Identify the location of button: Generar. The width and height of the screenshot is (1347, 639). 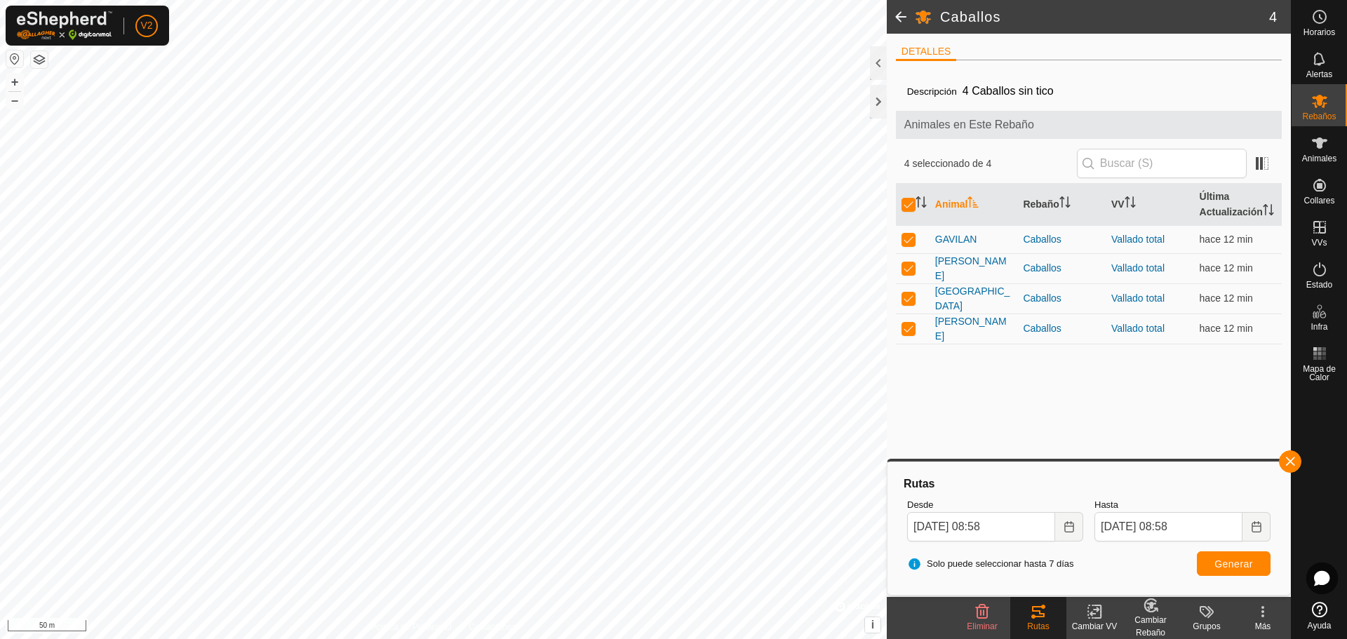
(1234, 563).